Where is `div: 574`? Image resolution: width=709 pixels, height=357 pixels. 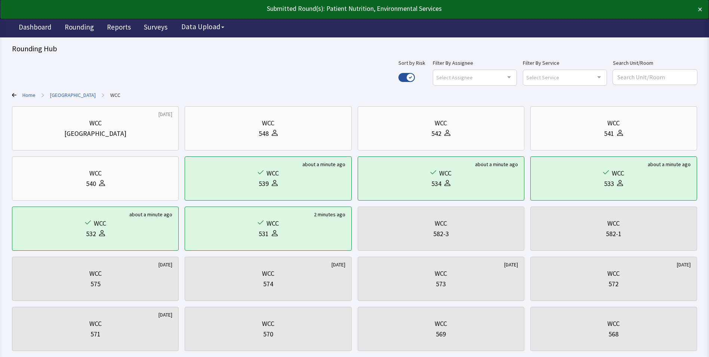 div: 574 is located at coordinates (268, 284).